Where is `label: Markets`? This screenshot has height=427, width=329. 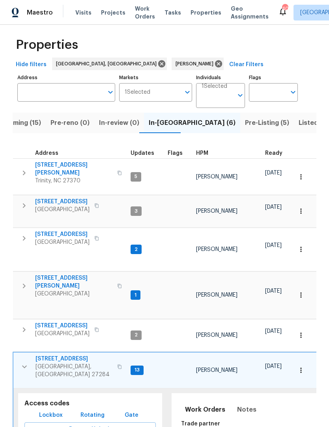 label: Markets is located at coordinates (156, 78).